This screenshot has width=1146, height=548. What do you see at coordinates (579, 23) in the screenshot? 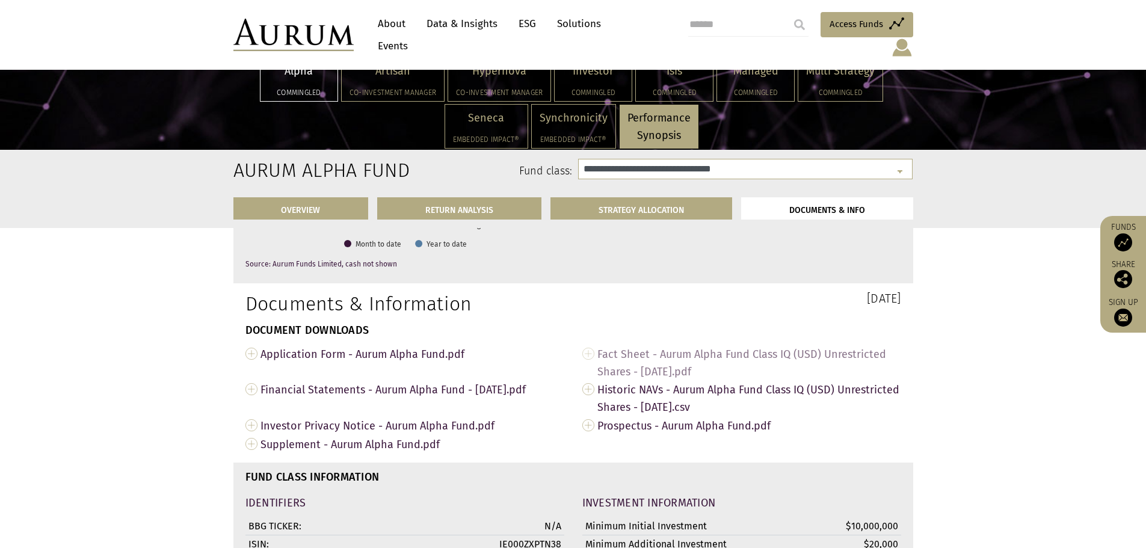
I see `a: Solutions` at bounding box center [579, 23].